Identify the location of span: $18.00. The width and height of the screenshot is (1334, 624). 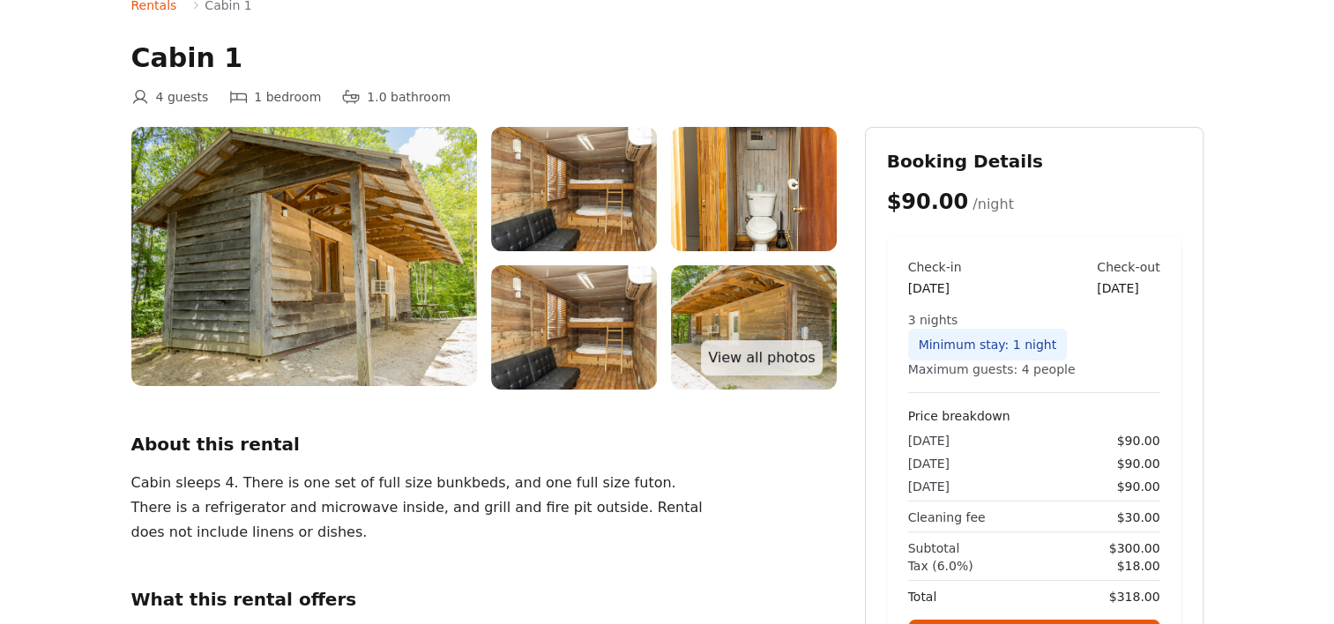
(1138, 566).